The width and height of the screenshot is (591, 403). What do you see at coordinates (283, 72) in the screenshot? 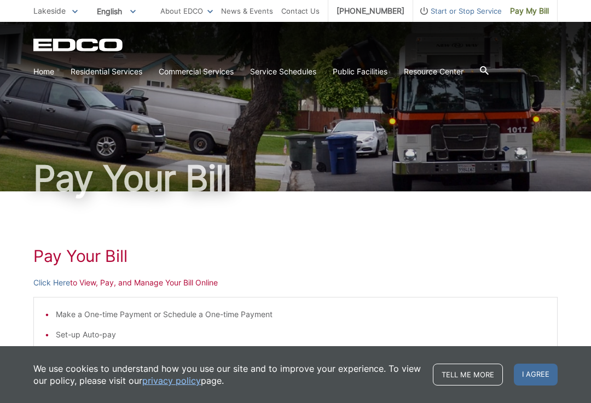
I see `a: Service Schedules` at bounding box center [283, 72].